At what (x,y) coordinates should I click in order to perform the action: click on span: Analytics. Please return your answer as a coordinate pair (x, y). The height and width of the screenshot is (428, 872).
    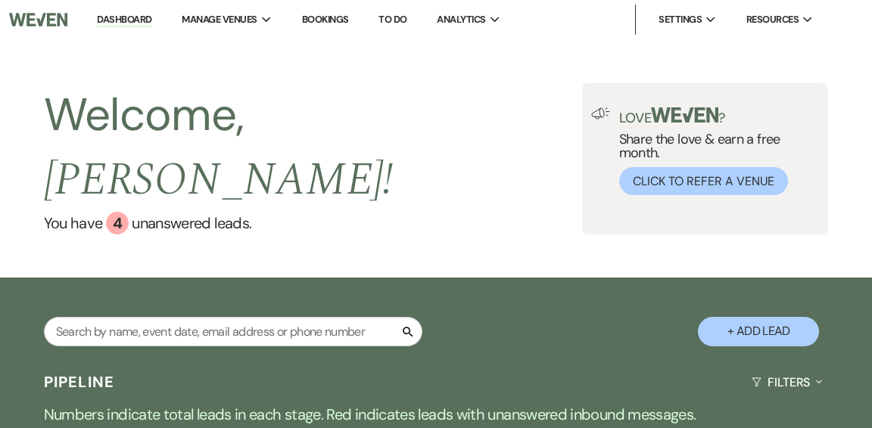
    Looking at the image, I should click on (461, 20).